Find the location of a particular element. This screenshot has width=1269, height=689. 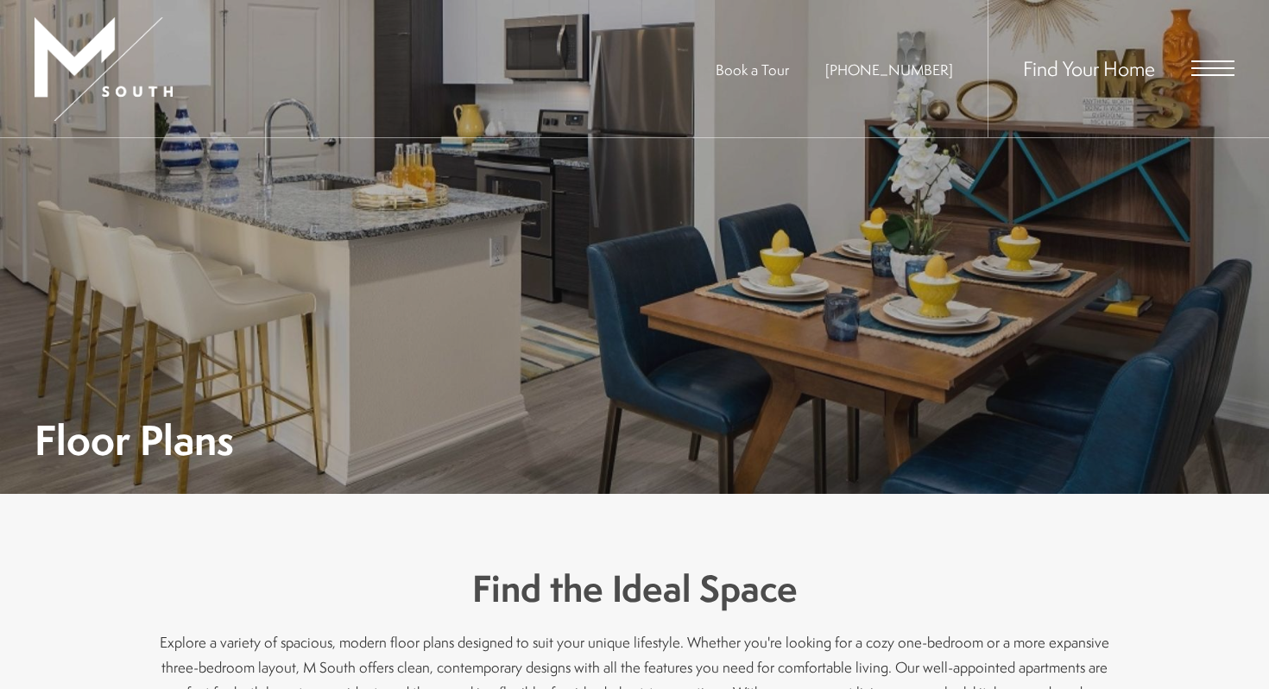

button: Open Menu is located at coordinates (1213, 68).